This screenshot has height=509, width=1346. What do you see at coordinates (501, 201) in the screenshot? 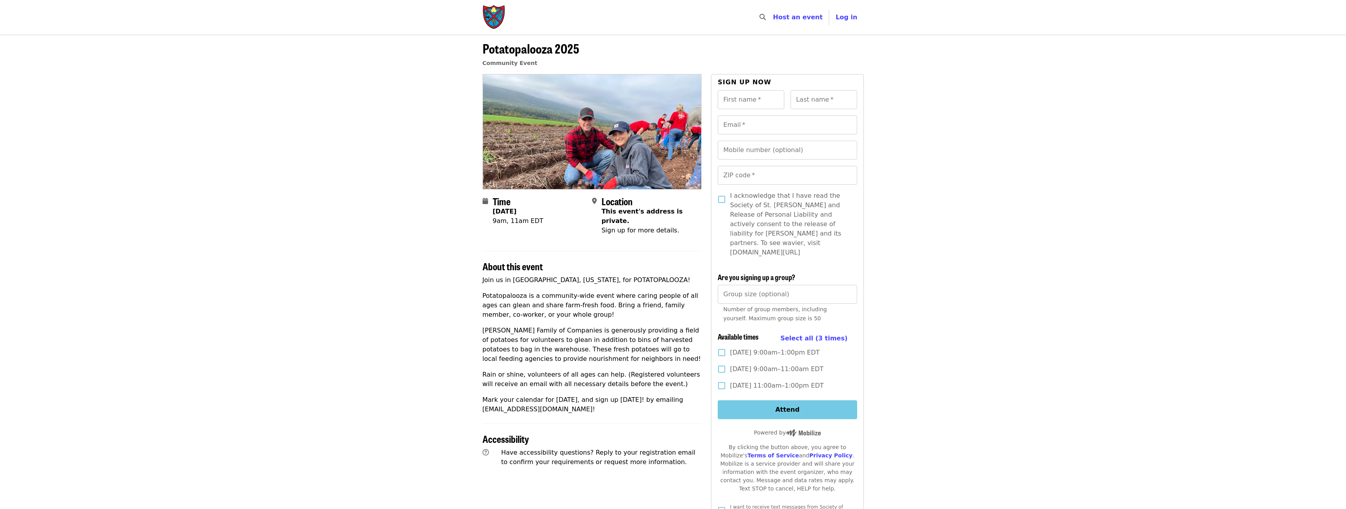
I see `span: Time` at bounding box center [501, 201].